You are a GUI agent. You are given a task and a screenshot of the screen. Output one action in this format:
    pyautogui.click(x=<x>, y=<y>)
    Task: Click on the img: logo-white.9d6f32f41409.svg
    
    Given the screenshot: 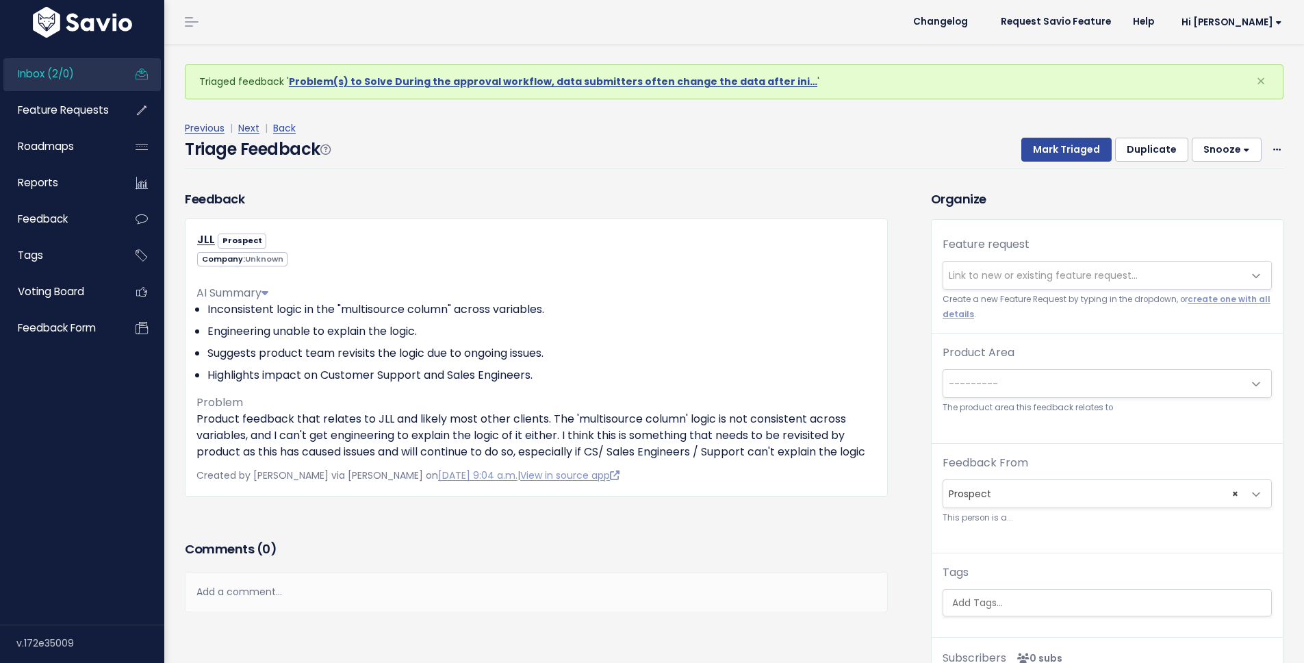 What is the action you would take?
    pyautogui.click(x=82, y=22)
    